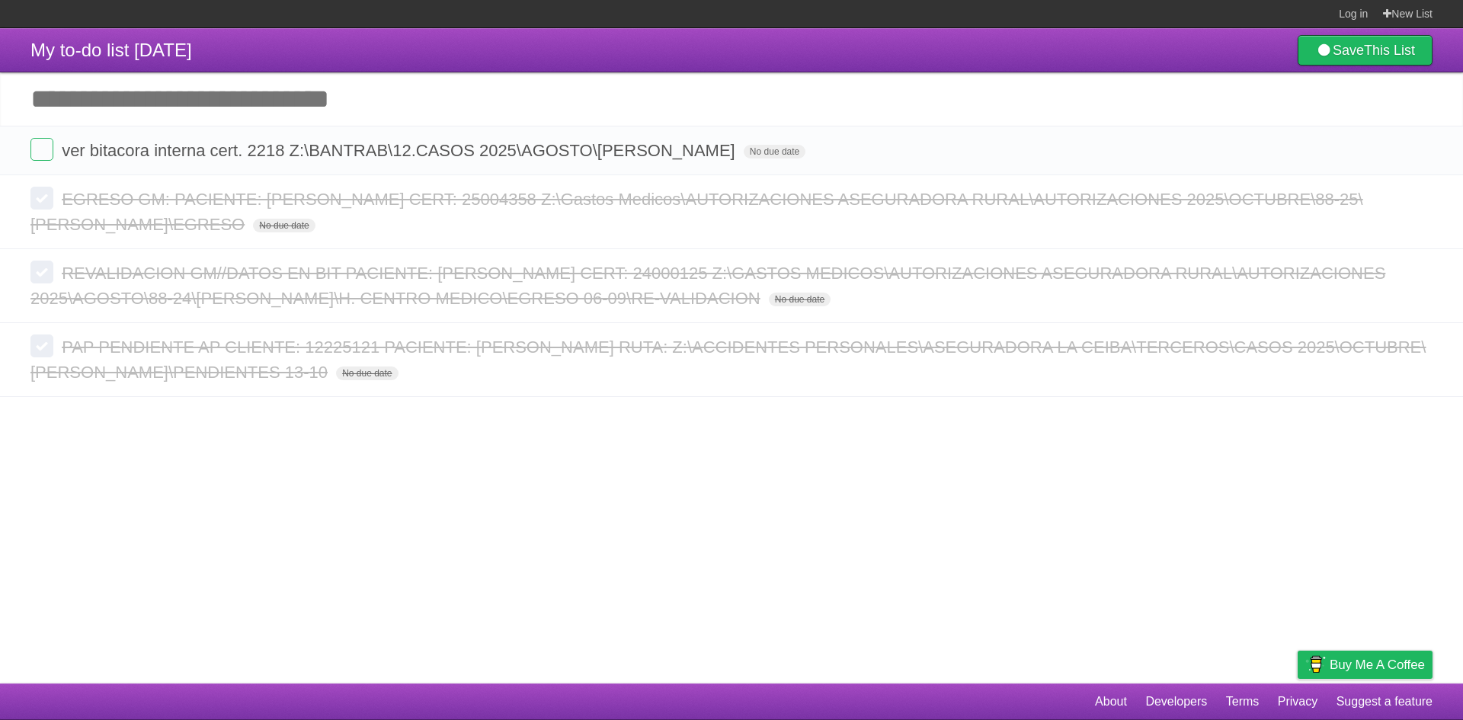 The image size is (1463, 720). I want to click on b: This List, so click(1389, 50).